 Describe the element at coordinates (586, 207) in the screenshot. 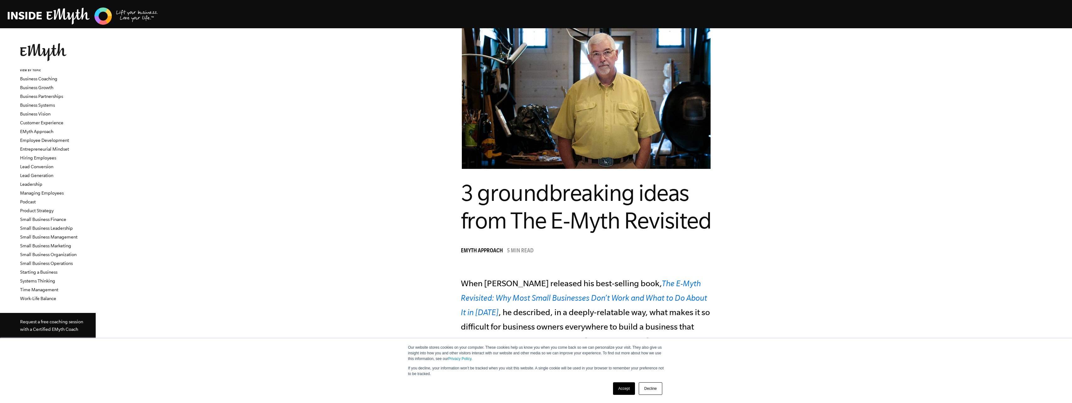

I see `span: 3 groundbreaking ideas from The E-Myth Revisited` at that location.